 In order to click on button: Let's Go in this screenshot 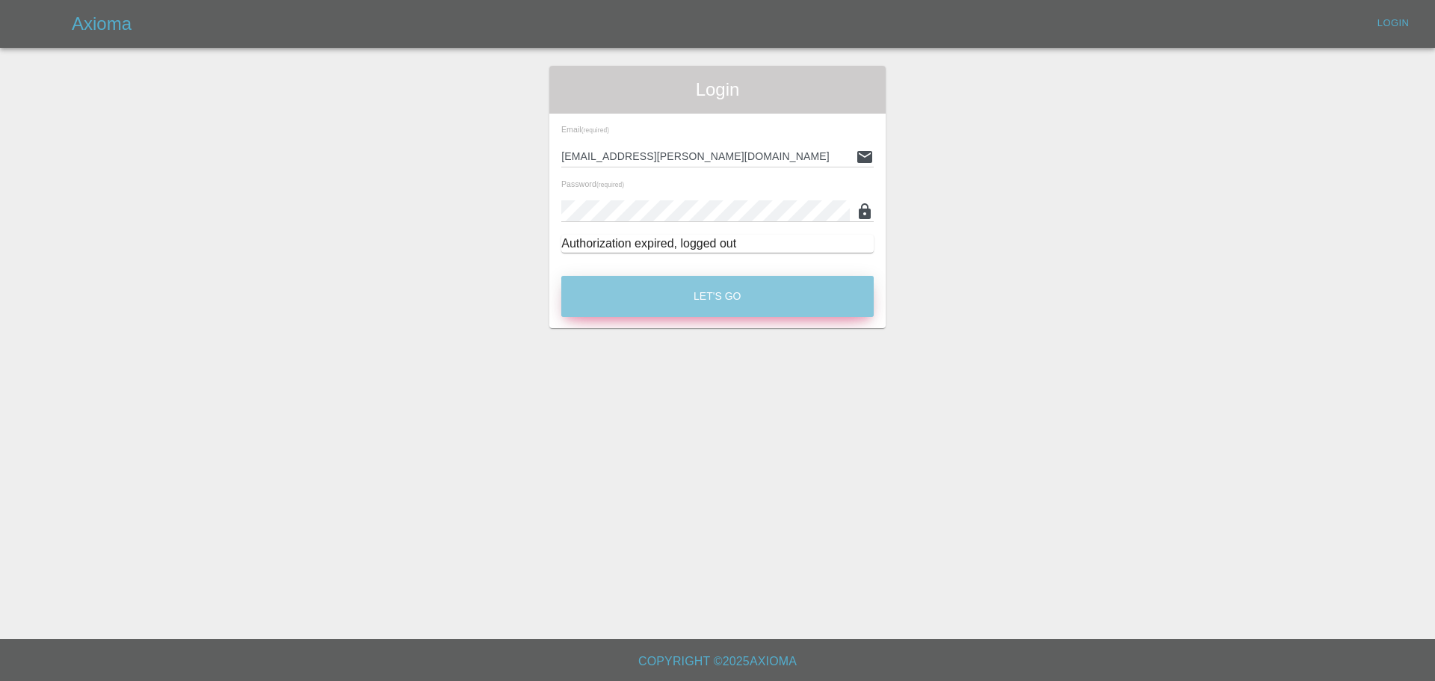, I will do `click(717, 296)`.